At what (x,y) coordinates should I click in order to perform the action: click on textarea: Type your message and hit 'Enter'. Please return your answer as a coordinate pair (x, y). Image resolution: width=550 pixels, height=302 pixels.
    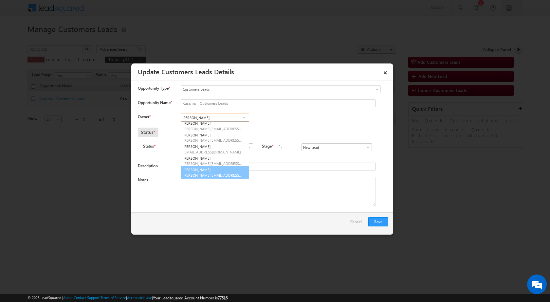
    Looking at the image, I should click on (64, 128).